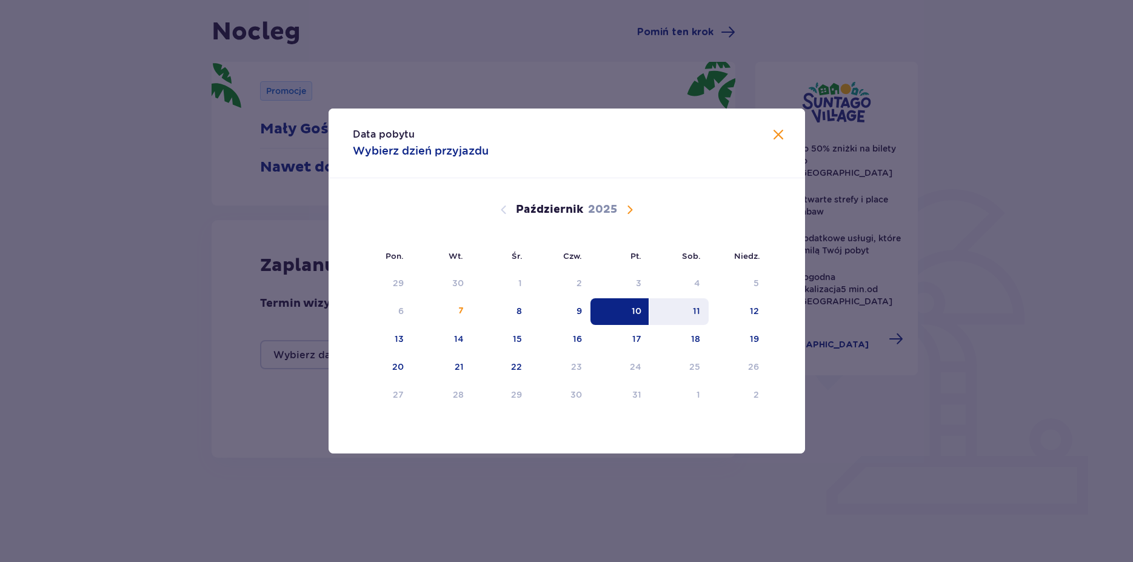 This screenshot has width=1133, height=562. I want to click on td: 14, so click(442, 339).